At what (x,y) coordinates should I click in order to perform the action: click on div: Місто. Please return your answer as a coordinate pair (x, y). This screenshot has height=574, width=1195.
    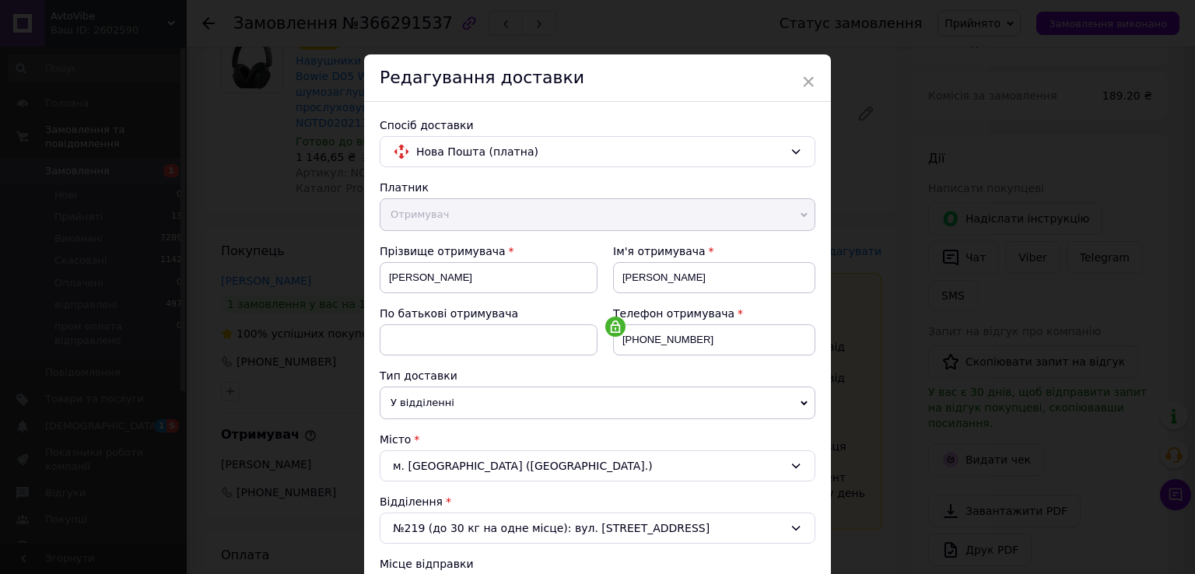
    Looking at the image, I should click on (598, 440).